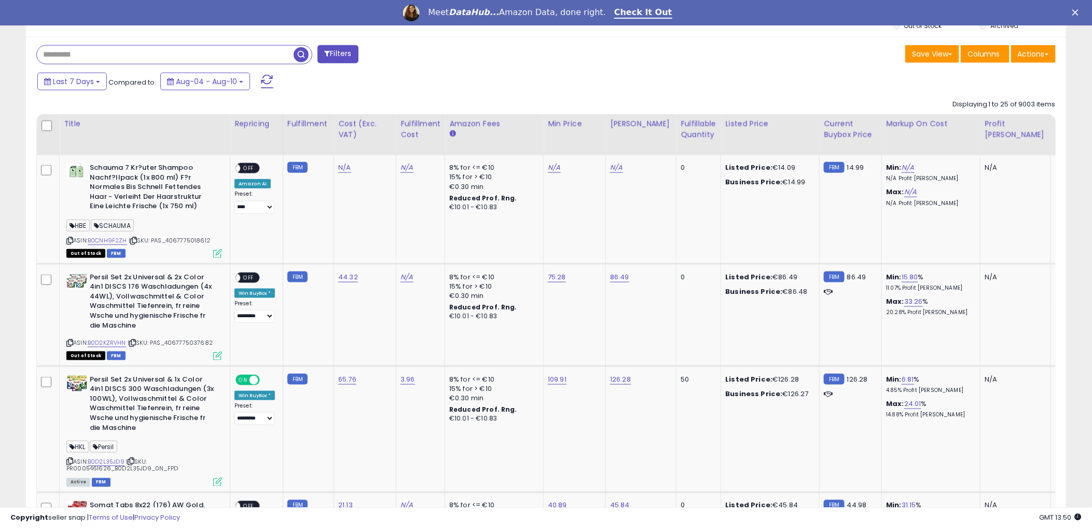 The height and width of the screenshot is (528, 1092). I want to click on img: 51ZJnqAkeaL._SL40_.jpg, so click(77, 383).